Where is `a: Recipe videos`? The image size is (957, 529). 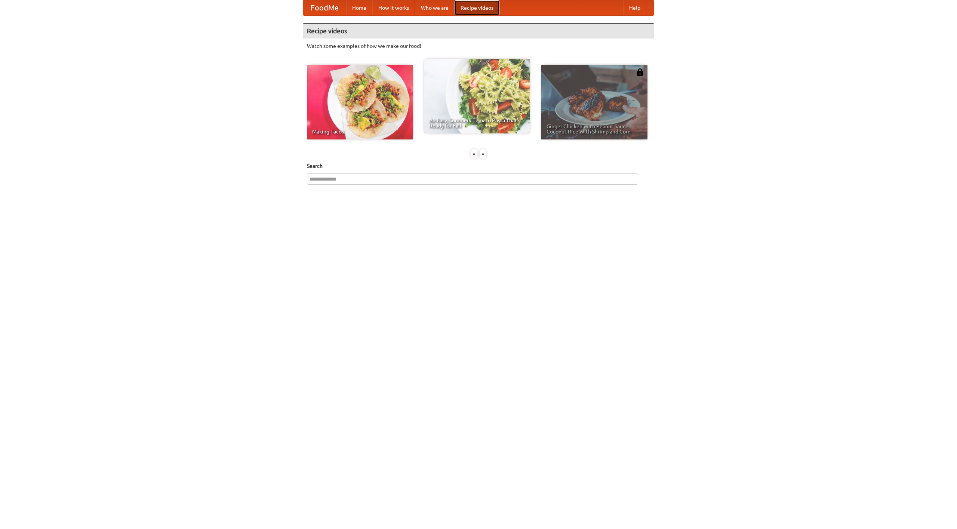 a: Recipe videos is located at coordinates (477, 8).